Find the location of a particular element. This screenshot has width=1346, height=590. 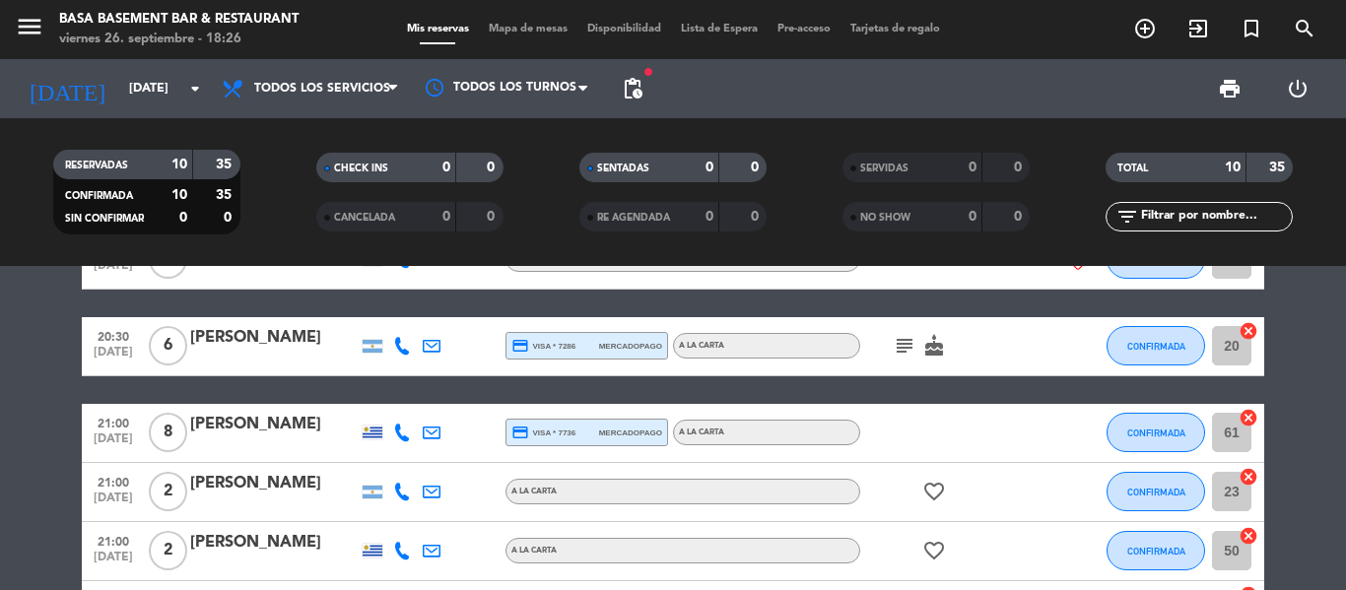

span: fiber_manual_record is located at coordinates (649, 72).